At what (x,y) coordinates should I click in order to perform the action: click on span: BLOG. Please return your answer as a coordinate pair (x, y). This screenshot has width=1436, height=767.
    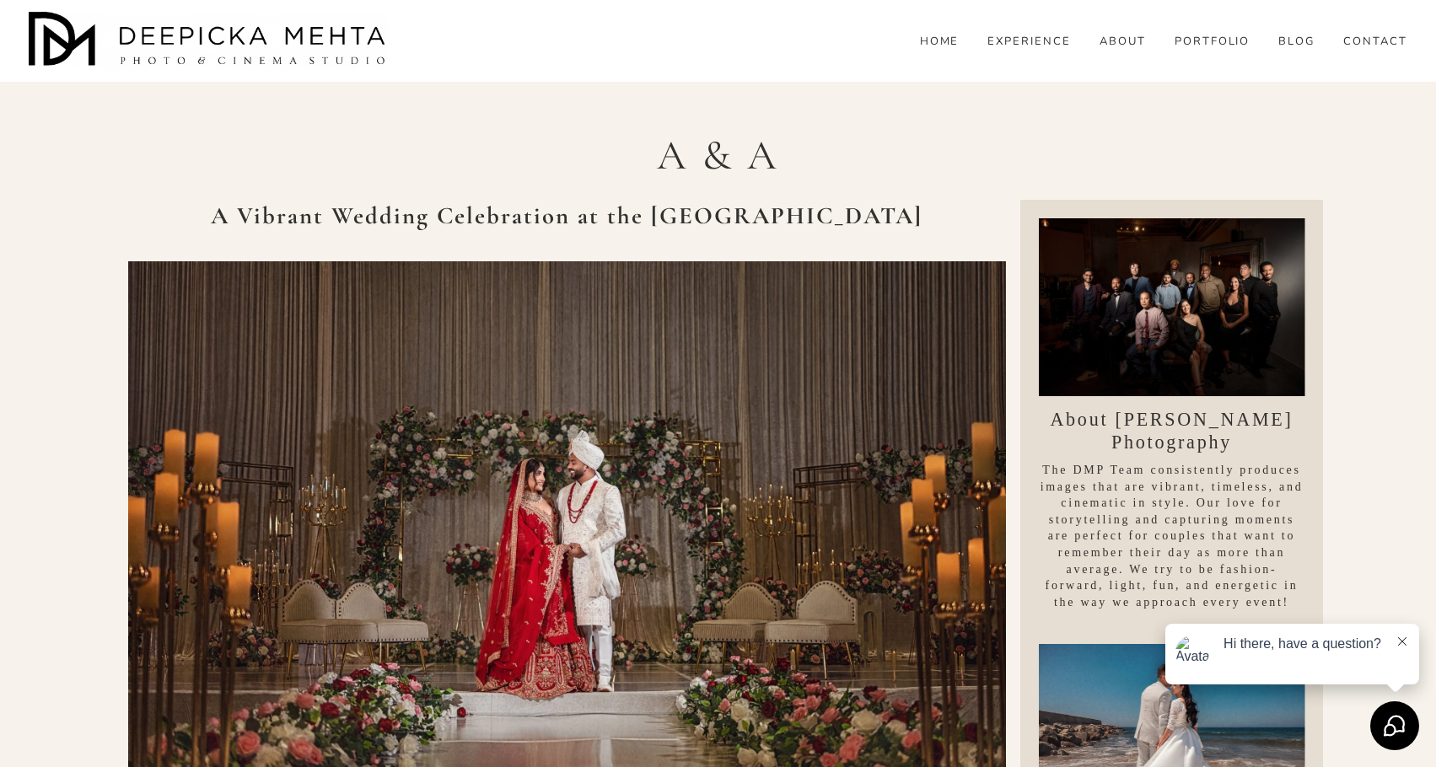
    Looking at the image, I should click on (1296, 42).